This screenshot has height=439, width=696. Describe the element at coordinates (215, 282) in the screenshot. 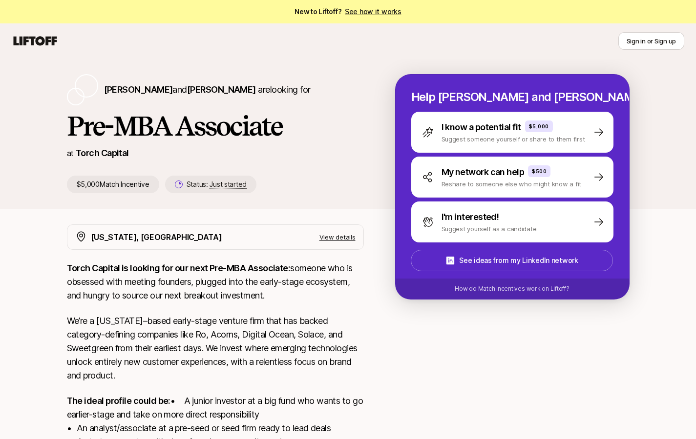

I see `p: someone who is obsessed with meeting founders, plugged into the early-stage ecosystem, and hungry...` at that location.